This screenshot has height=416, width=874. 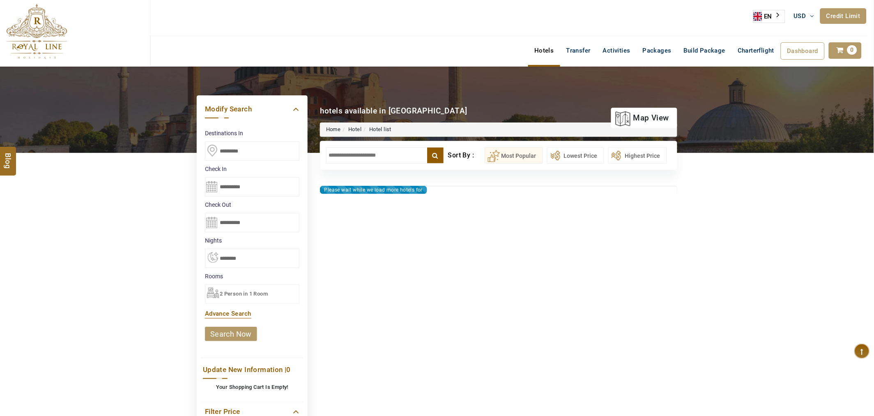 What do you see at coordinates (252, 109) in the screenshot?
I see `a: Modify Search` at bounding box center [252, 109].